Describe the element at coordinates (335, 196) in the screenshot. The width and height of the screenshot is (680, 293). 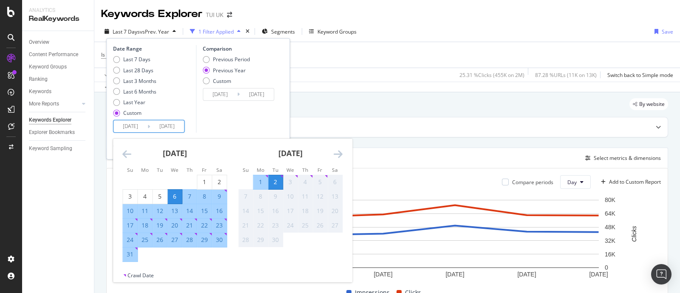
I see `td: Not available. Saturday, September 13, 2025` at that location.